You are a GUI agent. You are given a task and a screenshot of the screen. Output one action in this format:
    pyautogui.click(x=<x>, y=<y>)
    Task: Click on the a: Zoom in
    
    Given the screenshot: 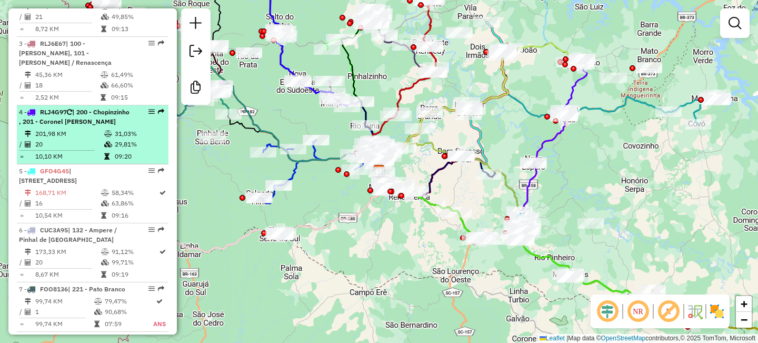 What is the action you would take?
    pyautogui.click(x=744, y=304)
    